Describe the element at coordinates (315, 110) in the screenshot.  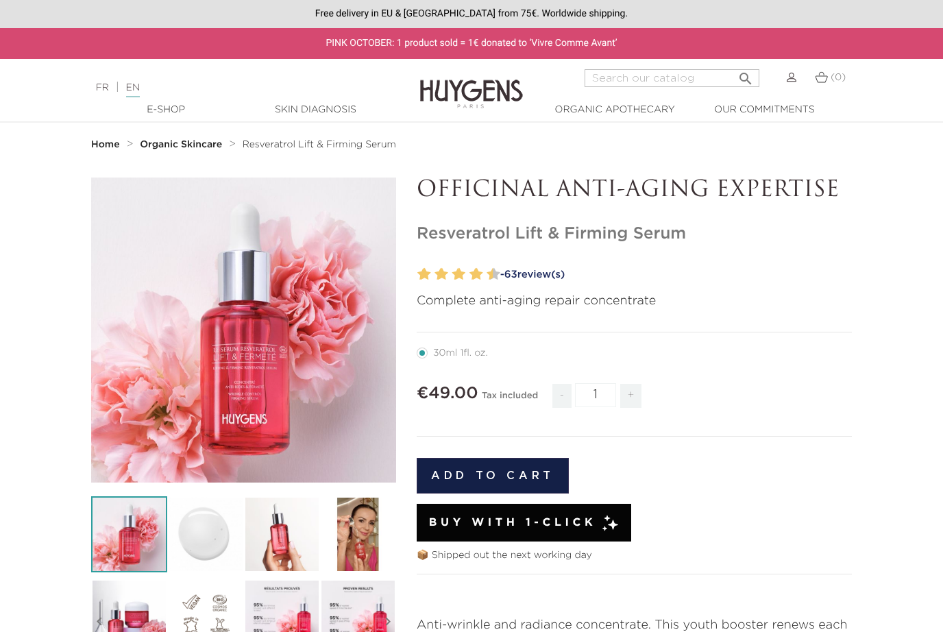
I see `a: Skin Diagnosis` at that location.